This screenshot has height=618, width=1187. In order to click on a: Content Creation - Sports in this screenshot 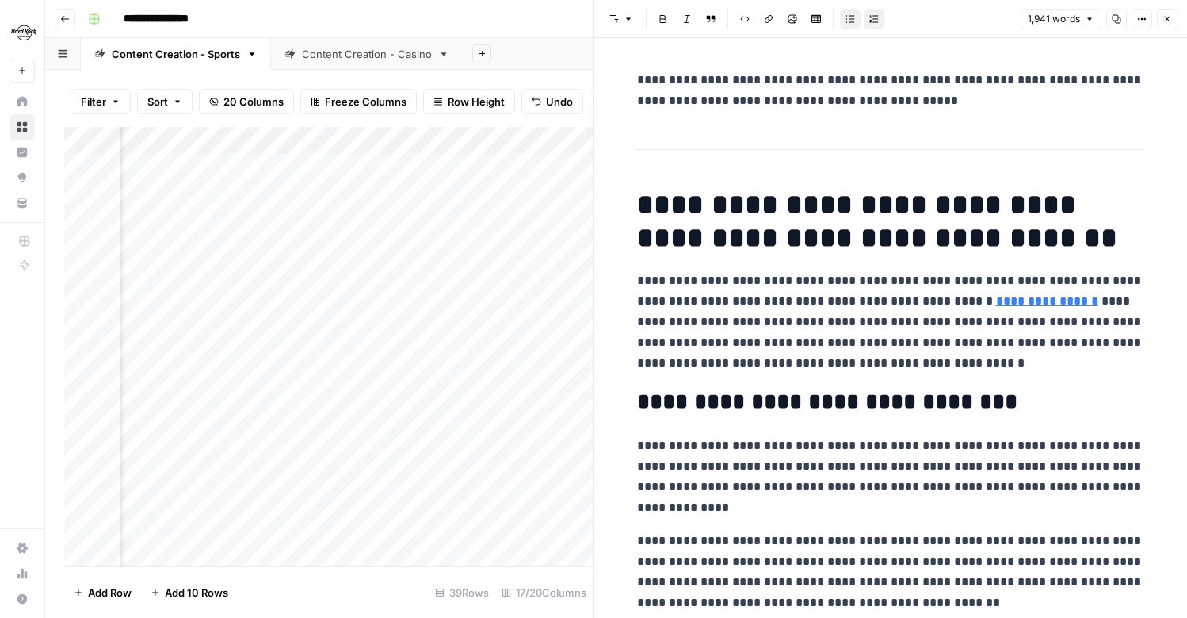, I will do `click(176, 54)`.